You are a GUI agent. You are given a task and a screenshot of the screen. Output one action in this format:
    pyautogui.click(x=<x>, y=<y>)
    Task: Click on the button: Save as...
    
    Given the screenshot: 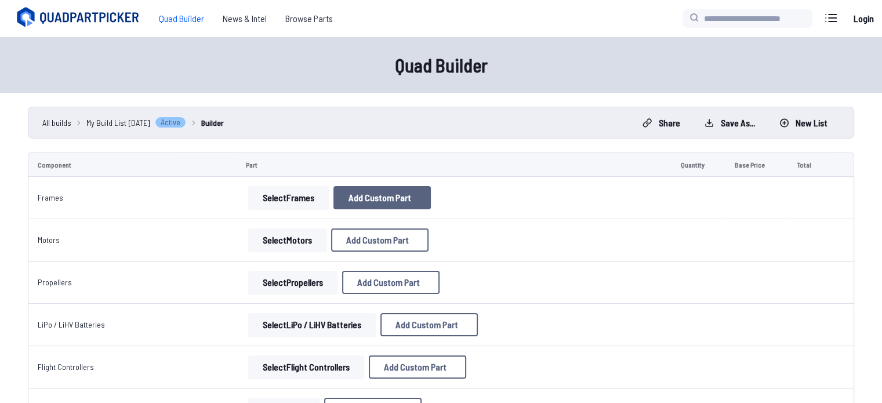 What is the action you would take?
    pyautogui.click(x=730, y=123)
    